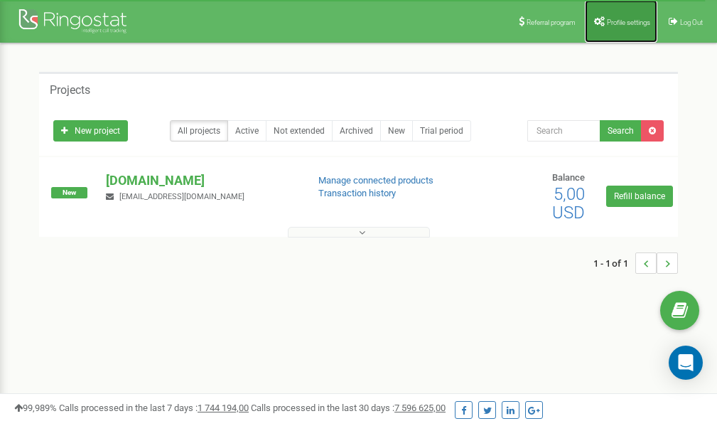 The height and width of the screenshot is (426, 717). I want to click on span: 5,00 USD, so click(568, 203).